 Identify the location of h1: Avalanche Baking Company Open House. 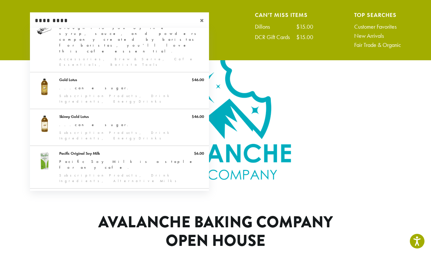
(216, 232).